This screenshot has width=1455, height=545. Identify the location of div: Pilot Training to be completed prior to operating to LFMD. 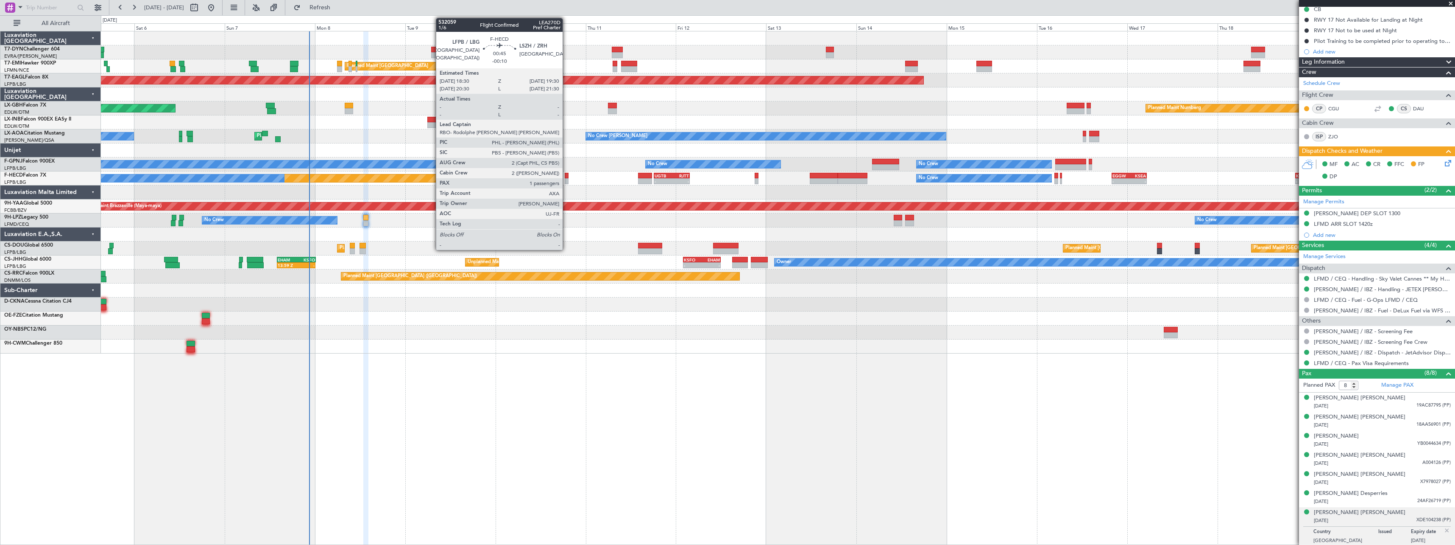
(1383, 41).